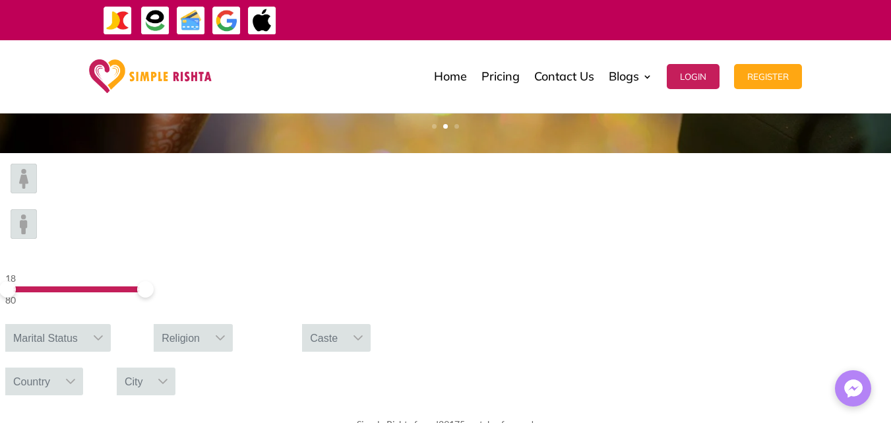 The image size is (891, 423). Describe the element at coordinates (767, 76) in the screenshot. I see `a: Register` at that location.